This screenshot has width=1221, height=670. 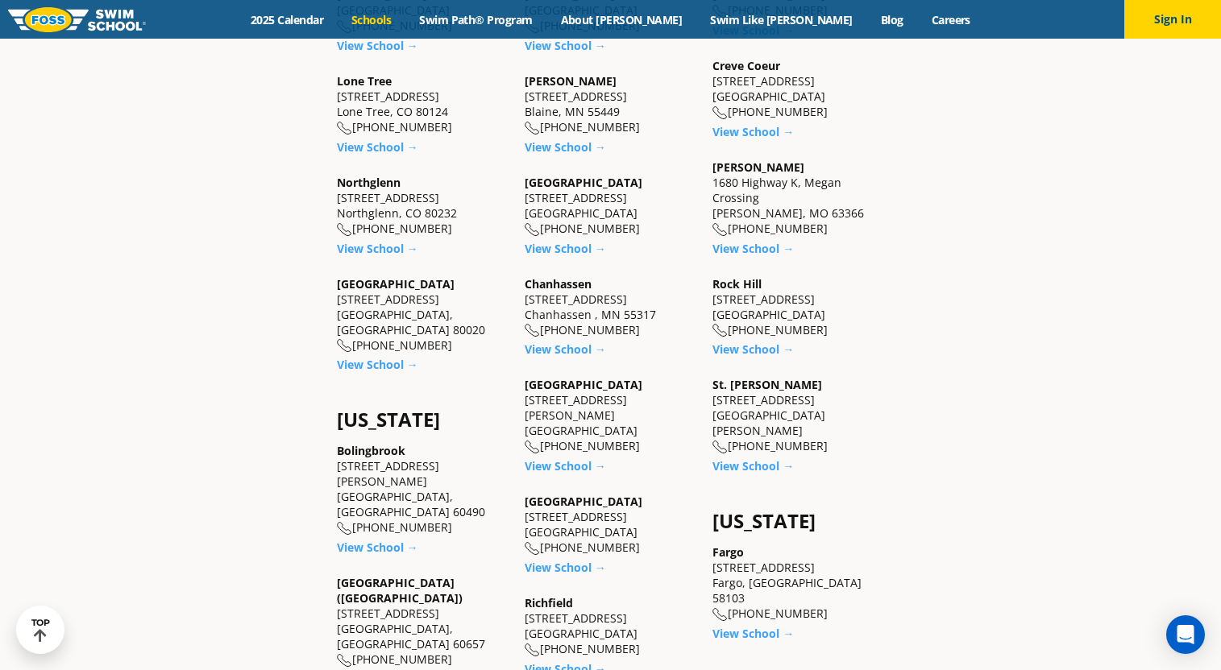 What do you see at coordinates (475, 19) in the screenshot?
I see `a: Swim Path® Program` at bounding box center [475, 19].